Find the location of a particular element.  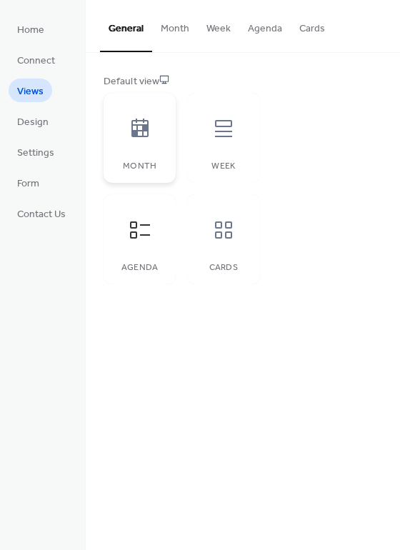

div: Week is located at coordinates (223, 166).